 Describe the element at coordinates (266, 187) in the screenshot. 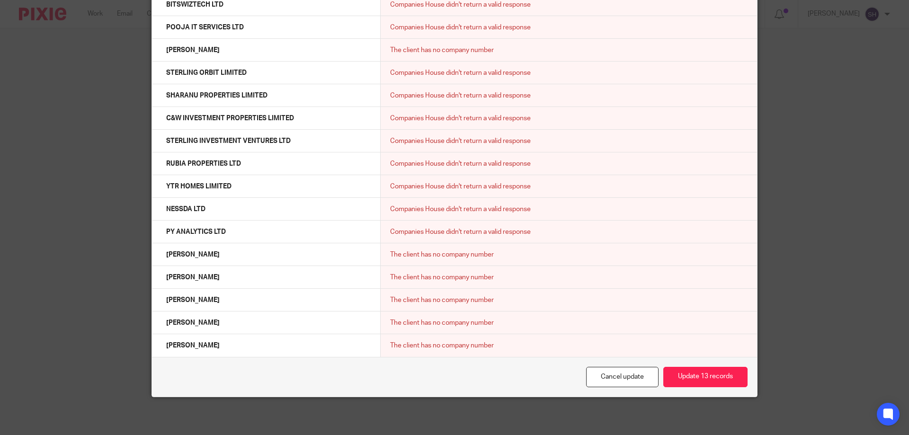

I see `td: YTR HOMES LIMITED` at that location.